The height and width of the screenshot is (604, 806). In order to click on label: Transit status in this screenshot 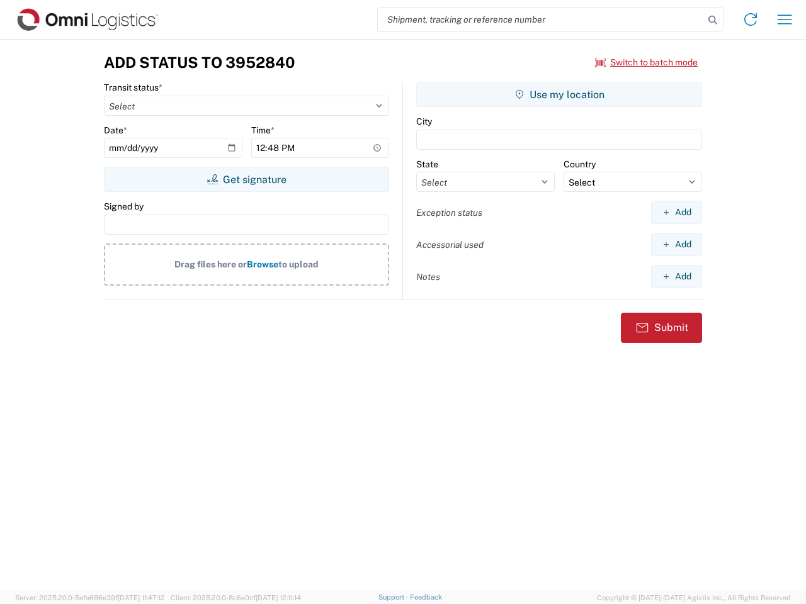, I will do `click(133, 88)`.